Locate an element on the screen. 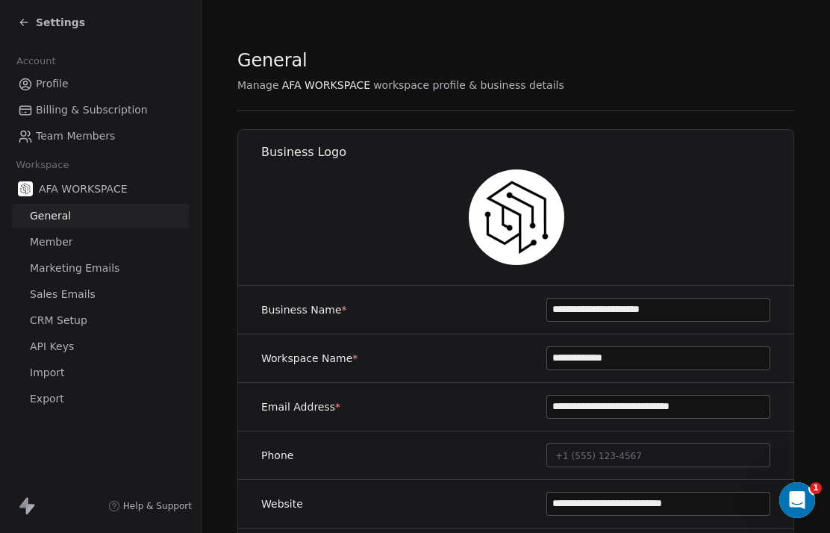 Image resolution: width=830 pixels, height=533 pixels. span: Profile is located at coordinates (52, 84).